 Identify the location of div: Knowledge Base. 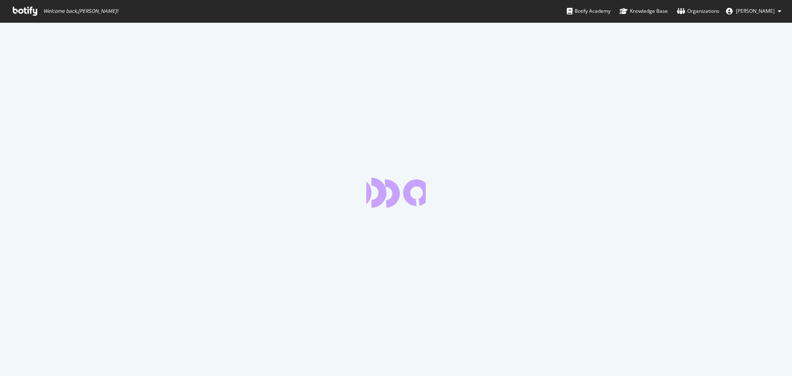
(644, 11).